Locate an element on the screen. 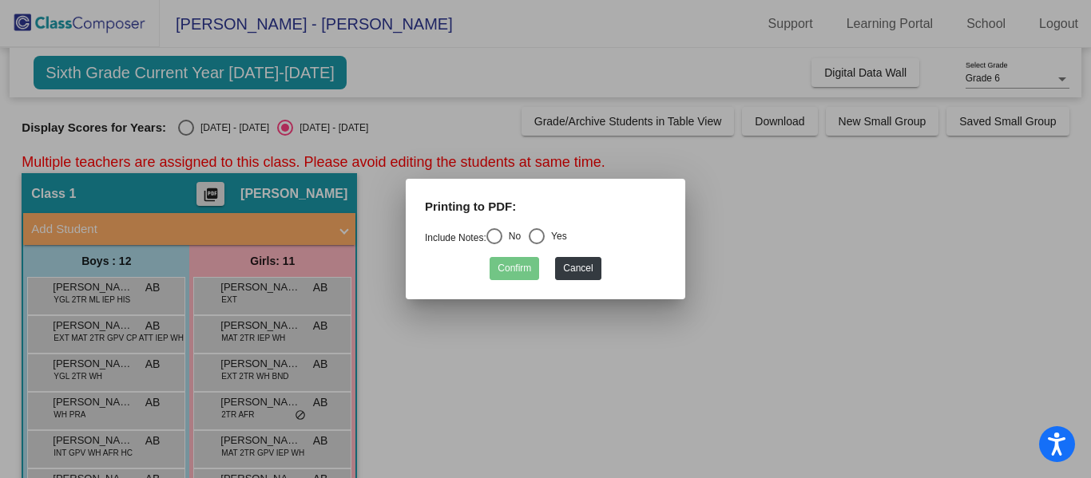 Image resolution: width=1091 pixels, height=478 pixels. a: Include Notes: is located at coordinates (455, 238).